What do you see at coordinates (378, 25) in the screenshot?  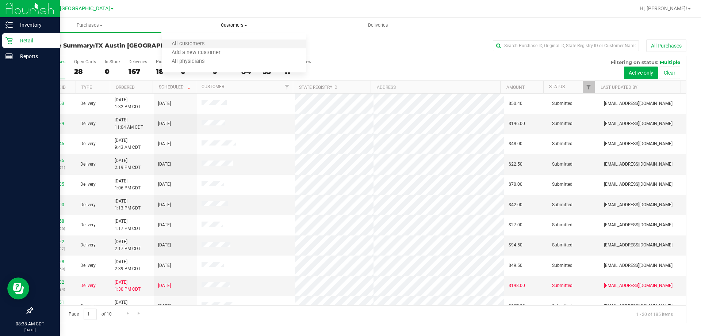 I see `span: Deliveries` at bounding box center [378, 25].